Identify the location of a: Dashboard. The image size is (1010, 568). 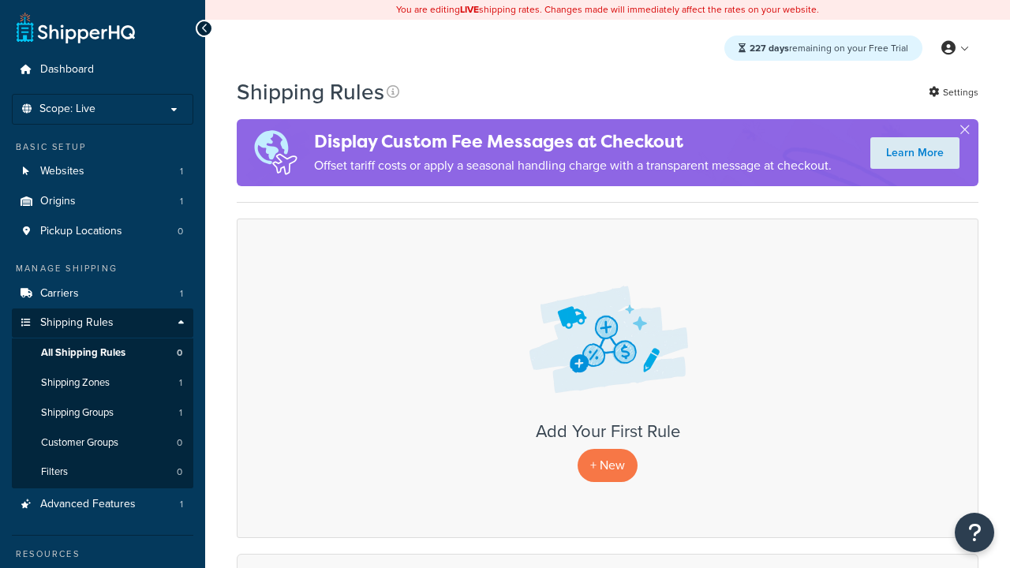
(103, 69).